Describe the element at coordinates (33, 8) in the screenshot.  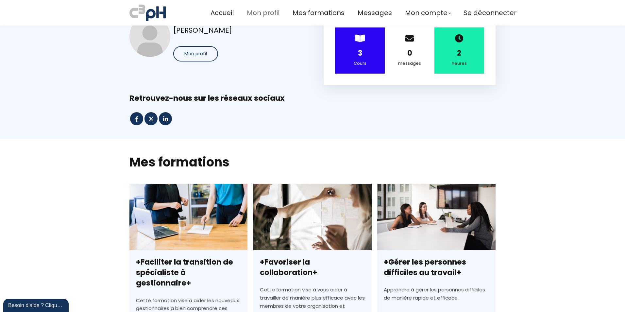
I see `div: Besoin d'aide ? Cliquez !` at that location.